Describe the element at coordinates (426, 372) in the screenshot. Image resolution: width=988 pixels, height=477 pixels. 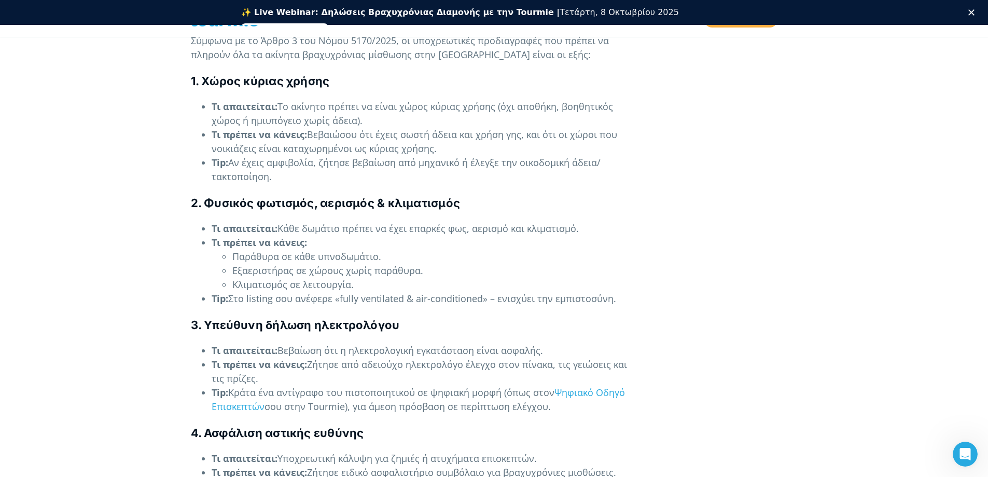
I see `li: Ζήτησε από αδειούχο ηλεκτρολόγο έλεγχο στον πίνακα, τις γειώσεις και τις πρίζες.` at that location.